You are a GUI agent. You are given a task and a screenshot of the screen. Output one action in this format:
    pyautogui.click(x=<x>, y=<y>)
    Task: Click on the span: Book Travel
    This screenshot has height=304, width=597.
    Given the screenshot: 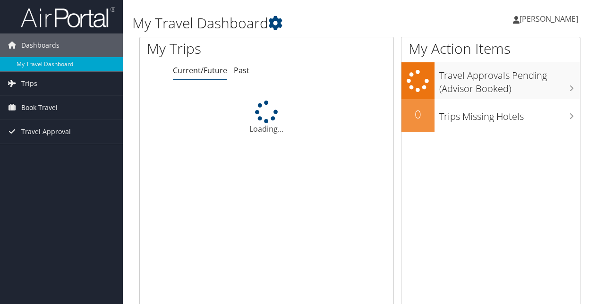 What is the action you would take?
    pyautogui.click(x=39, y=108)
    